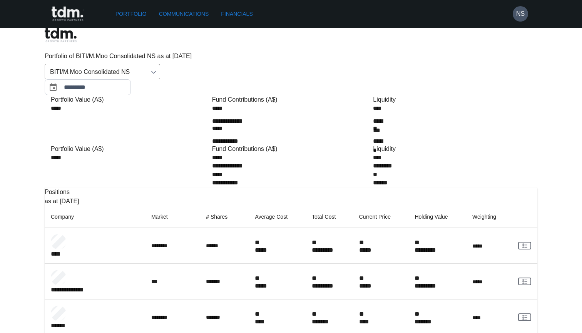 This screenshot has width=582, height=333. I want to click on th: Market, so click(172, 217).